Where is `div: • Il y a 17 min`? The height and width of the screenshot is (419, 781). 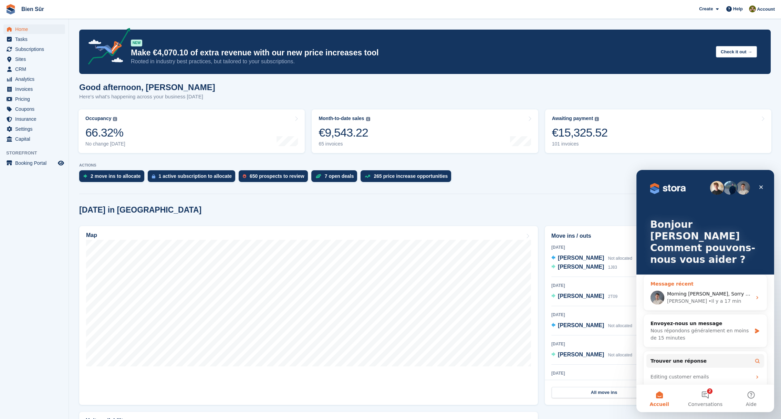
div: • Il y a 17 min is located at coordinates (88, 131).